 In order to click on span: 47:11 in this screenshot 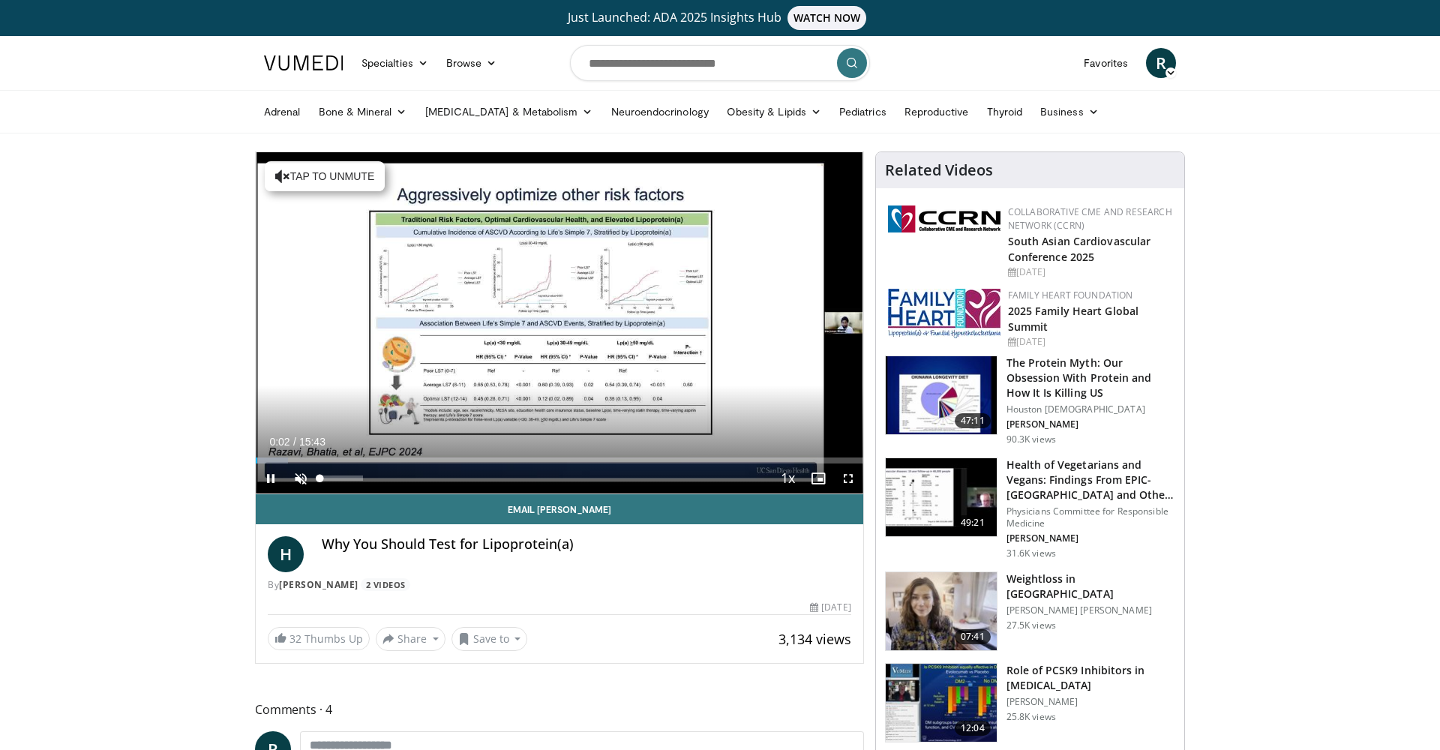, I will do `click(973, 421)`.